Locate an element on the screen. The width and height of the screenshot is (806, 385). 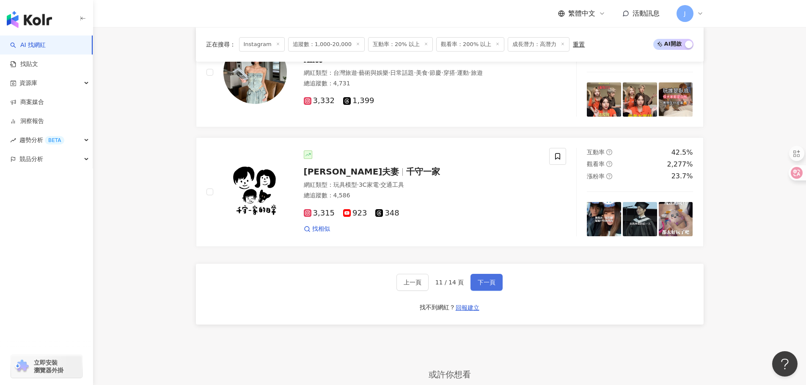
span: 下一頁 is located at coordinates (487, 283).